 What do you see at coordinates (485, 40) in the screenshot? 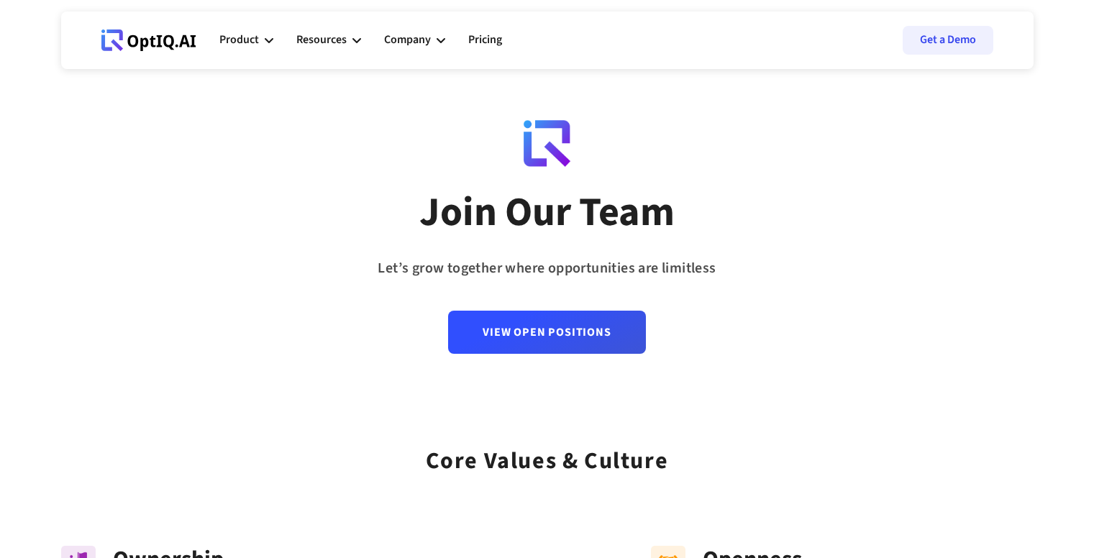
I see `a: Pricing` at bounding box center [485, 40].